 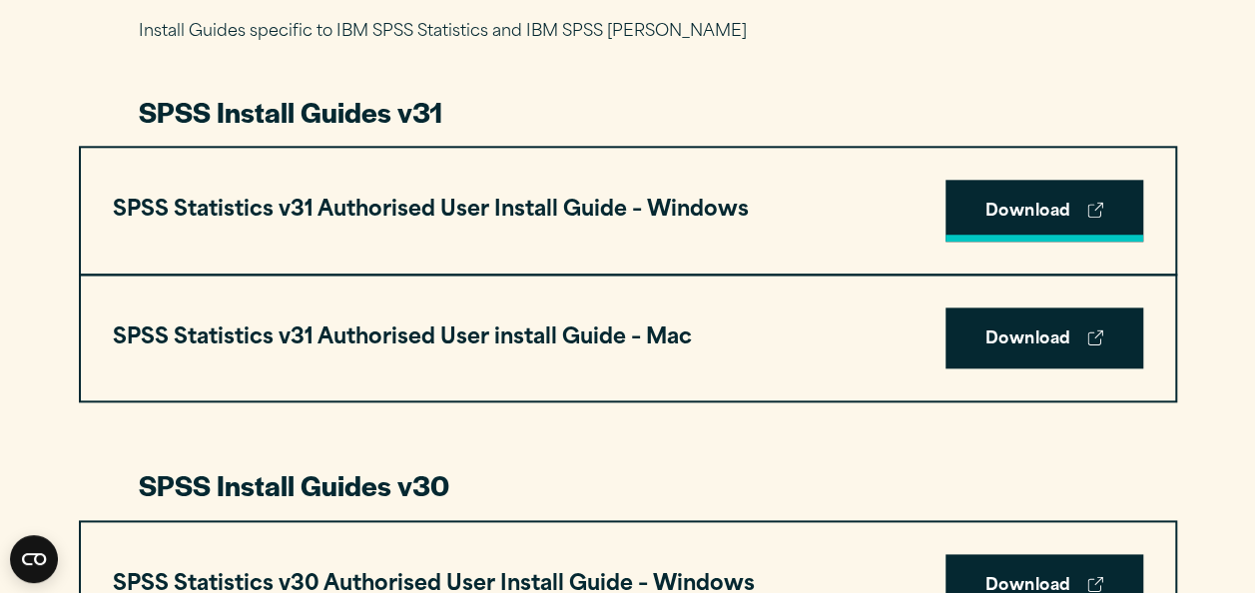 I want to click on button: Open CMP widget, so click(x=34, y=559).